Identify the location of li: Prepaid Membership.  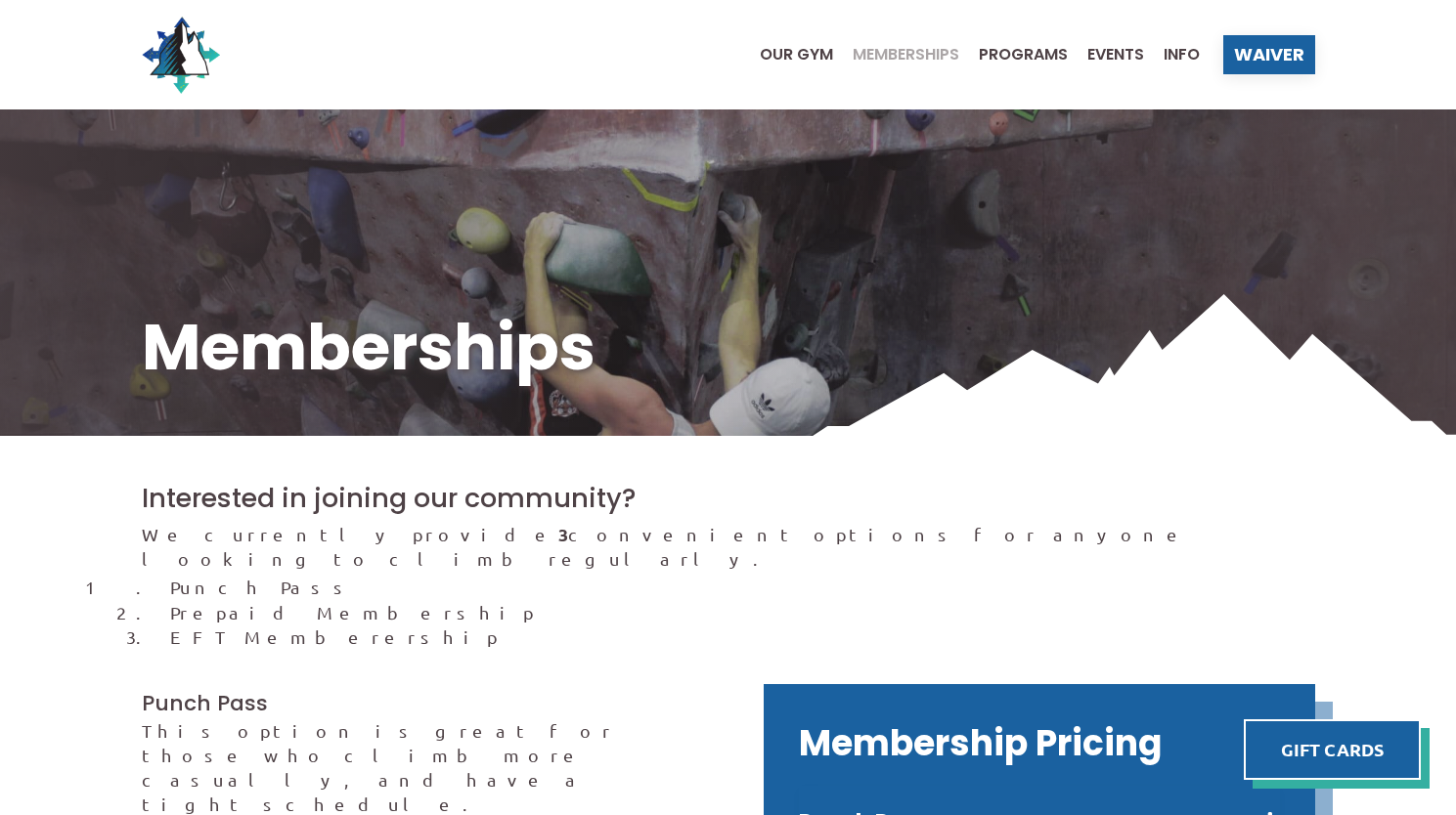
(742, 612).